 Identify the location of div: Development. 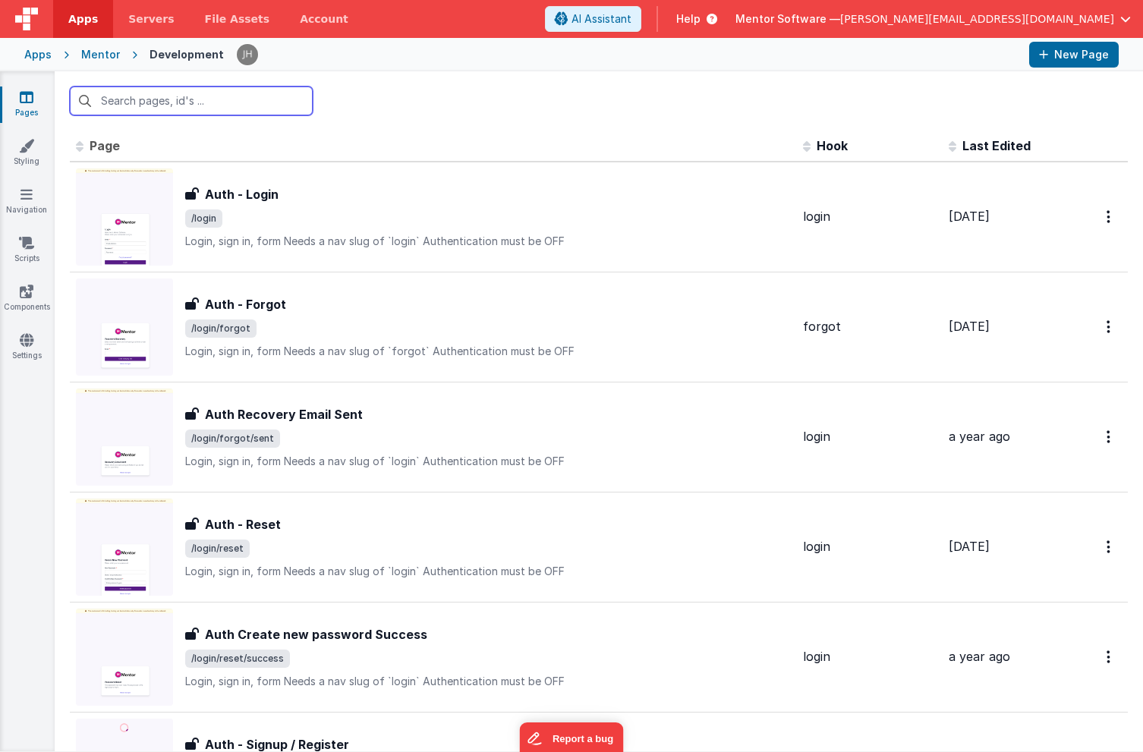
(187, 55).